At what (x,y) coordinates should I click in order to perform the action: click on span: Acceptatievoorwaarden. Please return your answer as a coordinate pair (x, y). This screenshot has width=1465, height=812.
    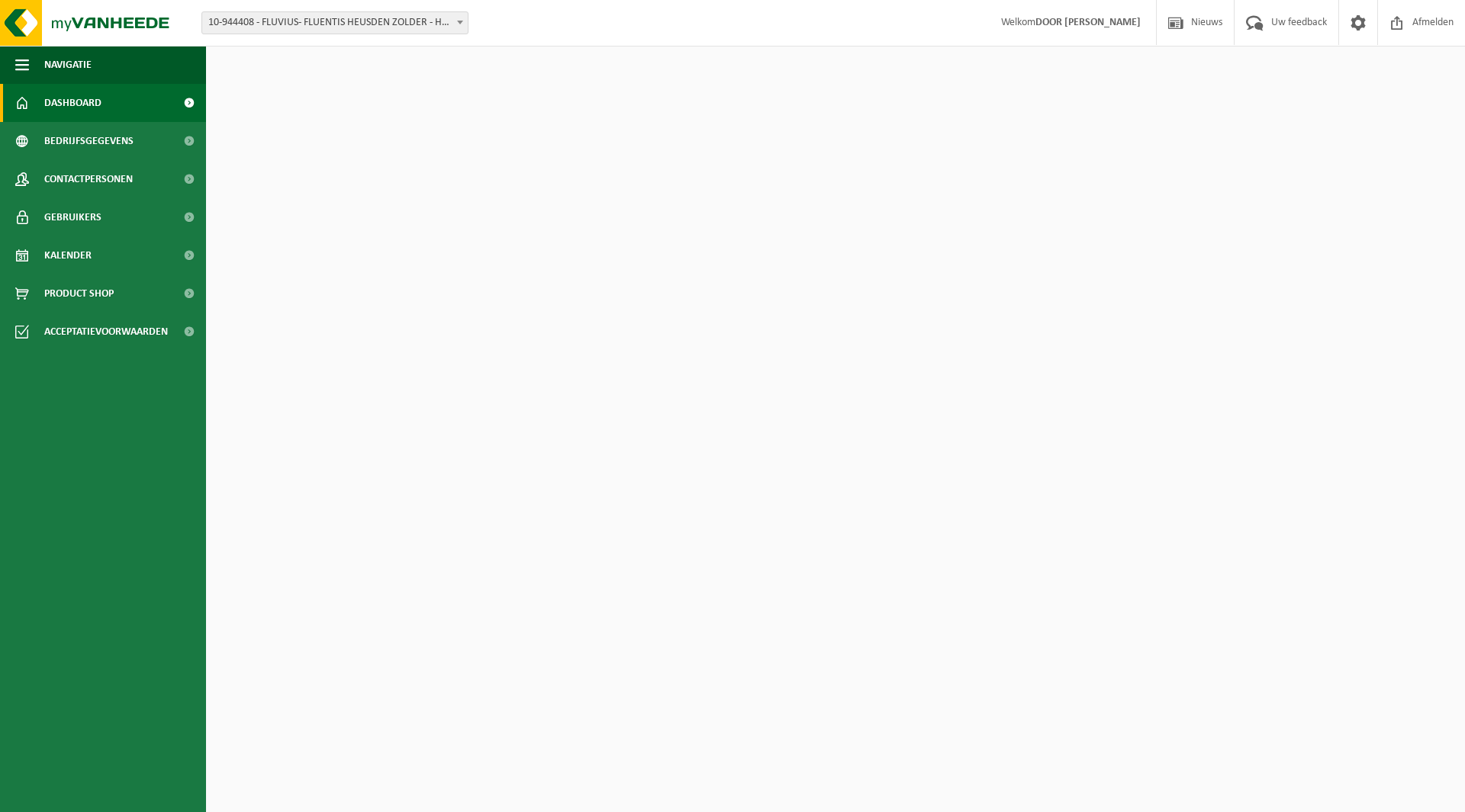
    Looking at the image, I should click on (106, 331).